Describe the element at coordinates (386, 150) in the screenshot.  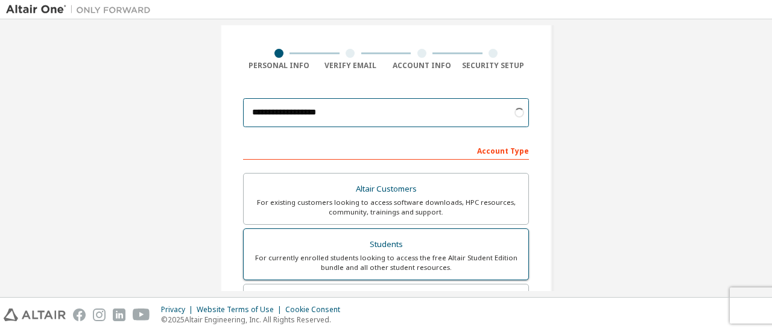
I see `div: Account Type` at that location.